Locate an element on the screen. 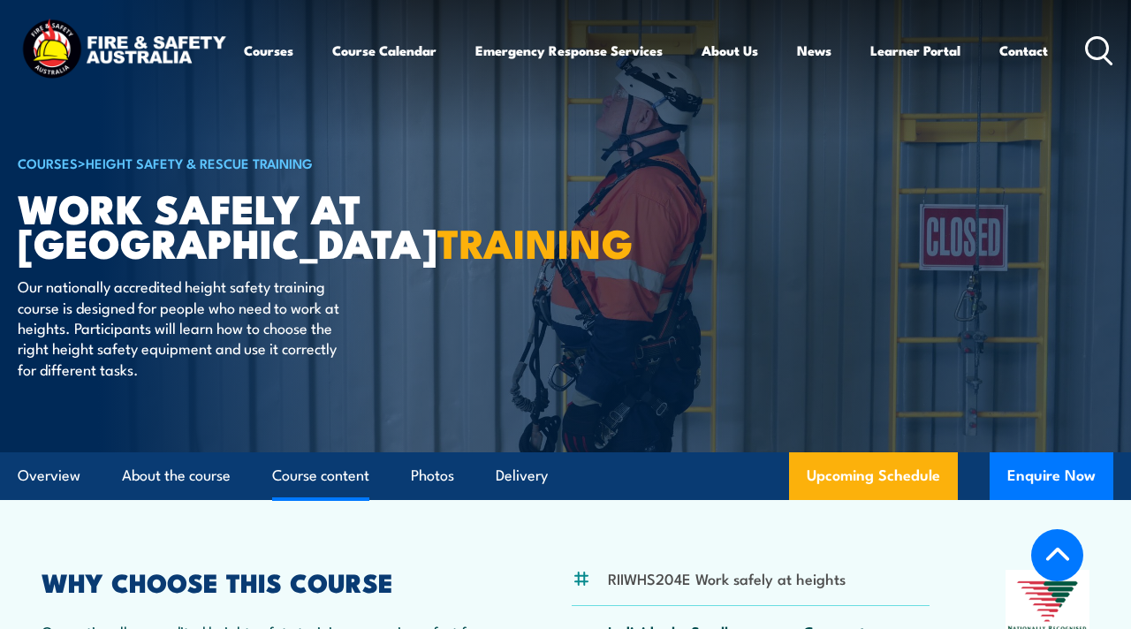 This screenshot has width=1131, height=629. a: Contact is located at coordinates (1023, 50).